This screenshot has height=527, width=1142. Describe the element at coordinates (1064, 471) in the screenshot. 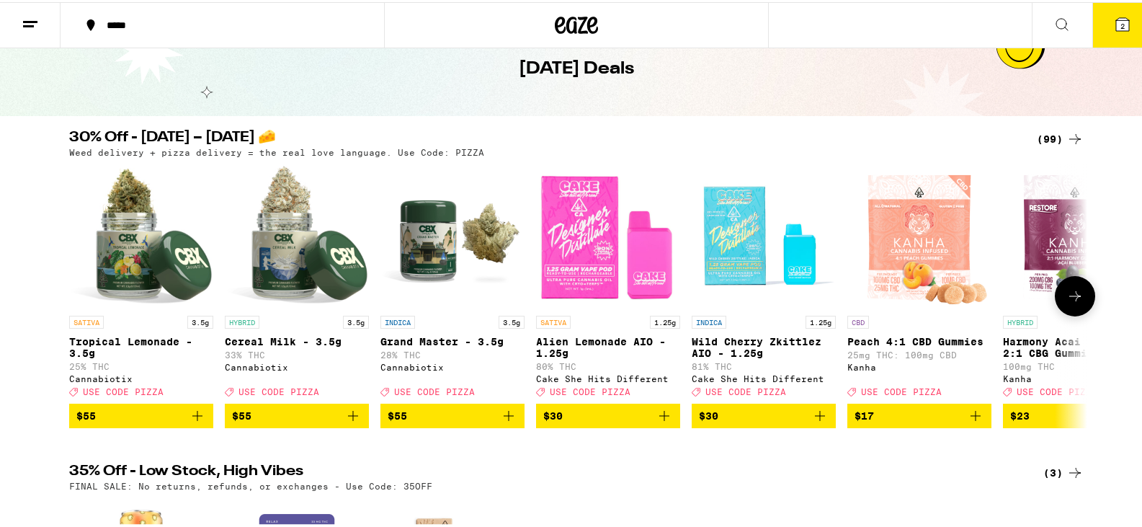

I see `a: (3)` at that location.